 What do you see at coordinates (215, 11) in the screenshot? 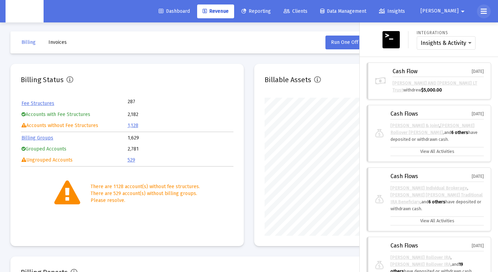
I see `a: Revenue` at bounding box center [215, 11].